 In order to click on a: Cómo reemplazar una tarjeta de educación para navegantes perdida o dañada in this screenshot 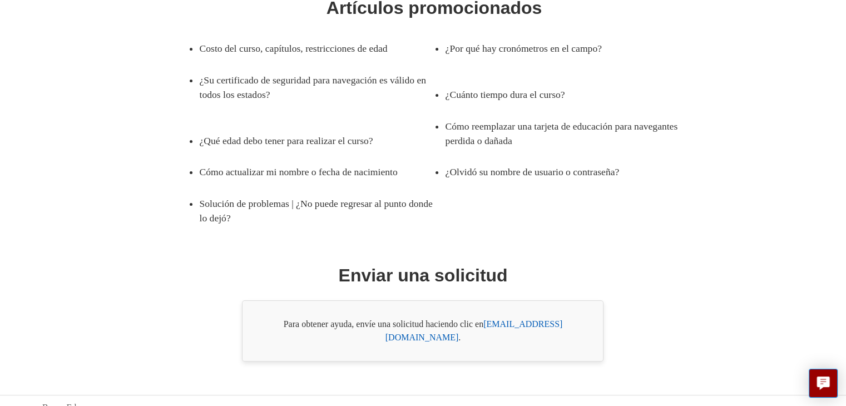, I will do `click(563, 134)`.